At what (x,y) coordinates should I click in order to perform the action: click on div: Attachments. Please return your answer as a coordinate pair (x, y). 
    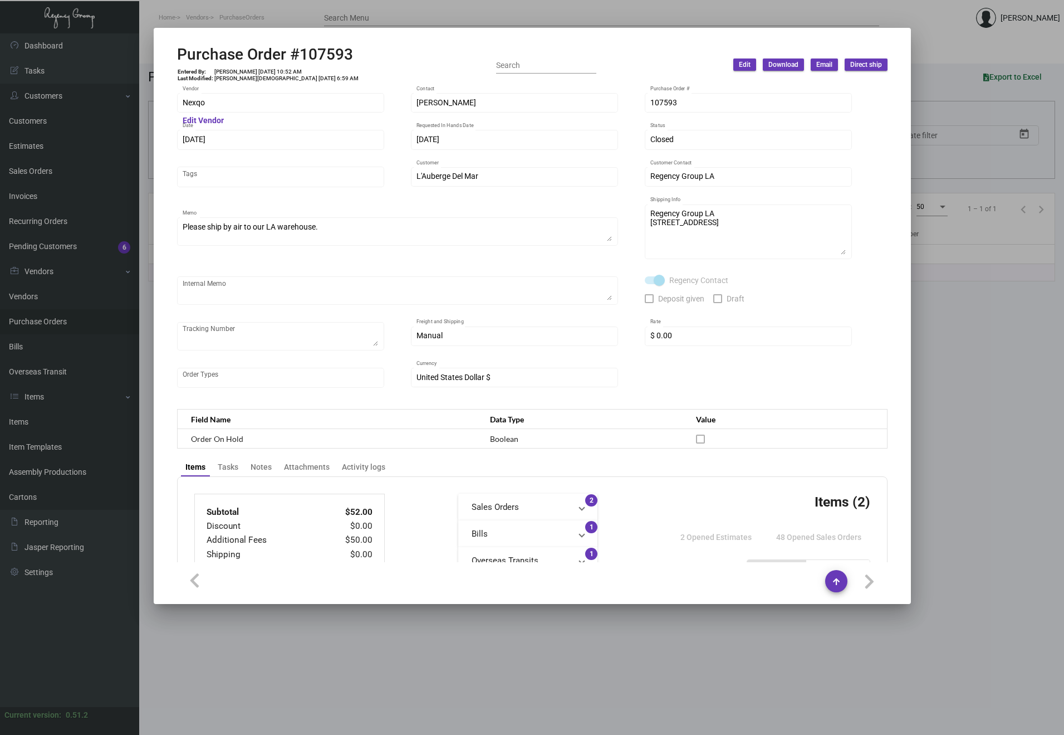
    Looking at the image, I should click on (307, 467).